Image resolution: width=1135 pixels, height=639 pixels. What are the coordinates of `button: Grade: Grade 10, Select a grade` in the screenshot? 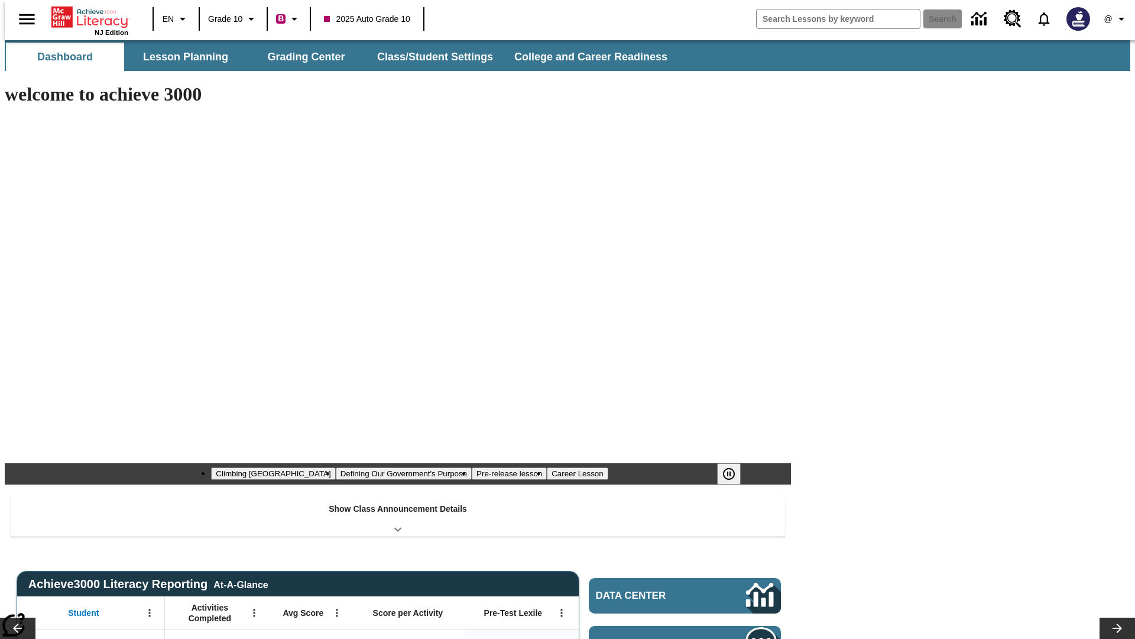 It's located at (233, 19).